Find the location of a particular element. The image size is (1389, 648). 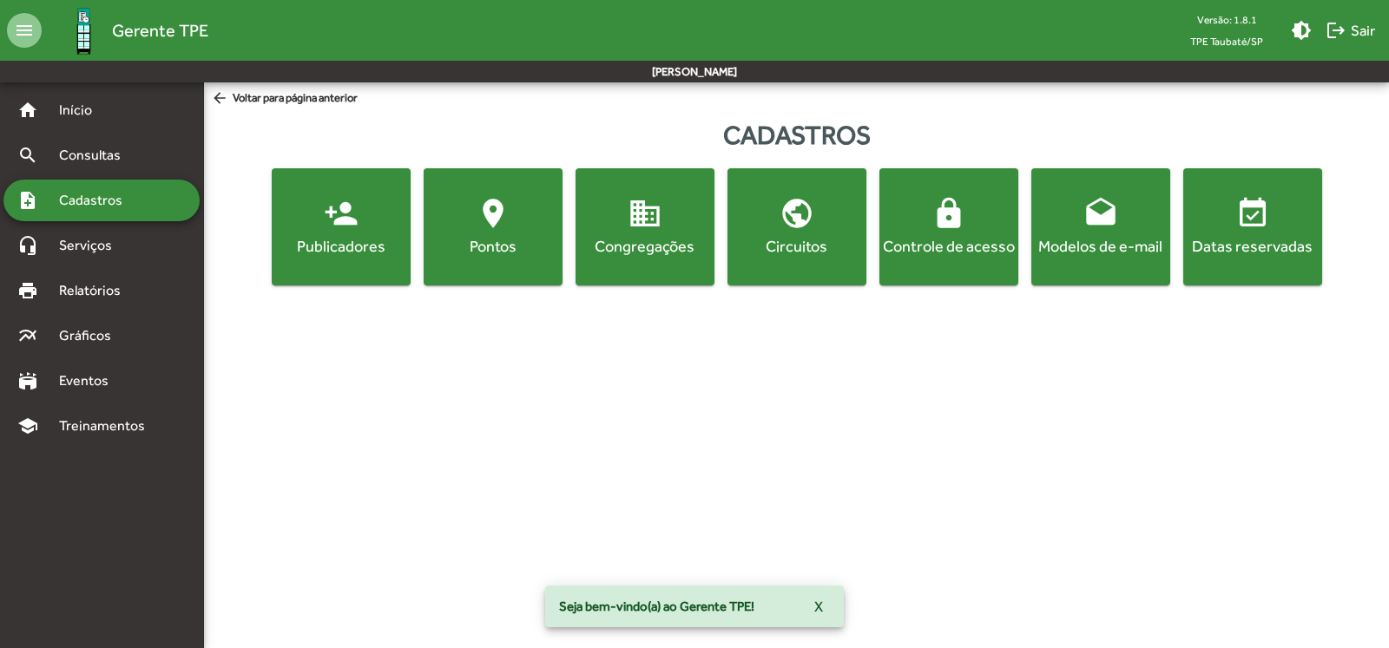

span: Sair is located at coordinates (1350, 30).